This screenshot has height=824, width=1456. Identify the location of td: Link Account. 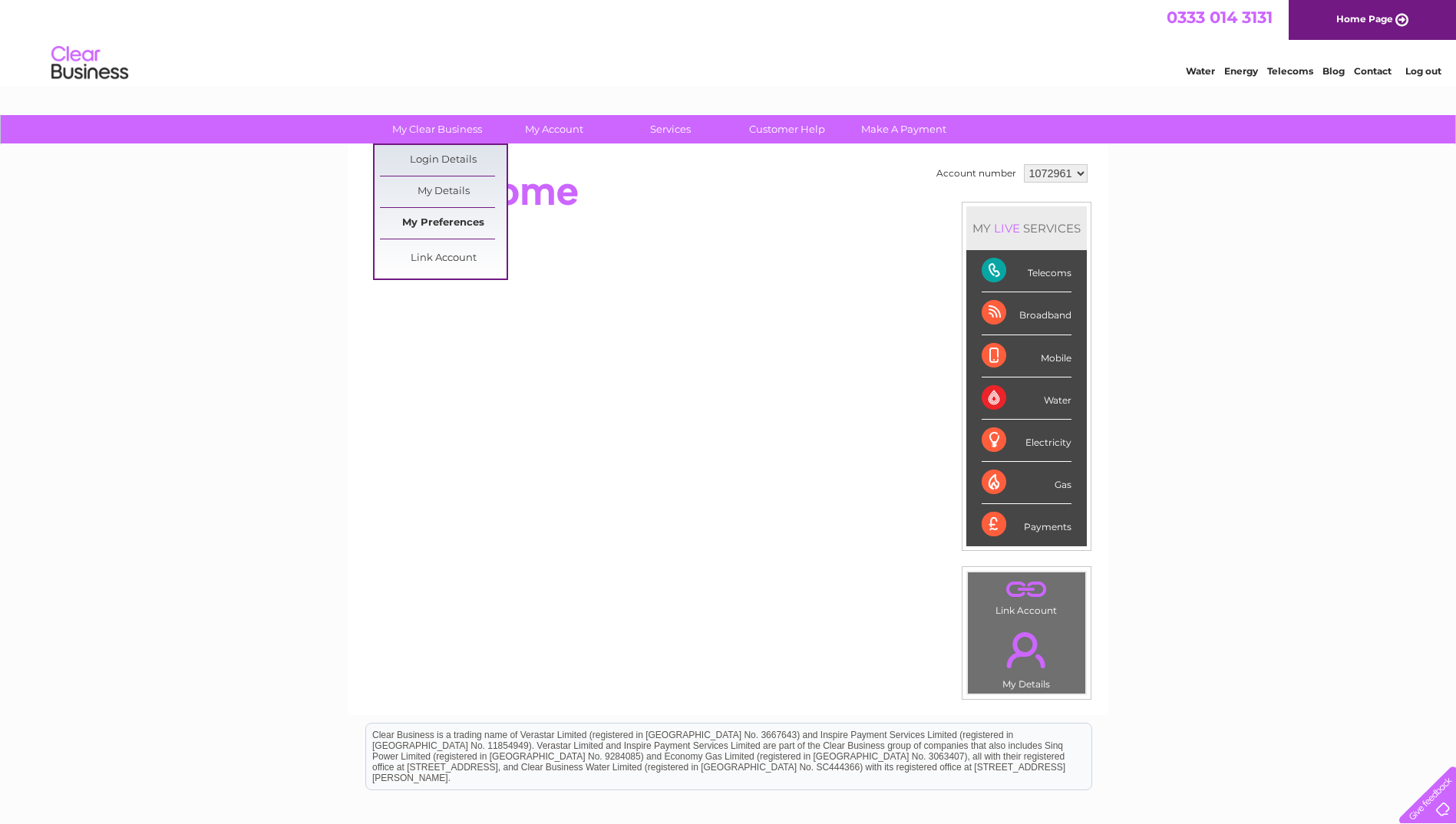
(1026, 595).